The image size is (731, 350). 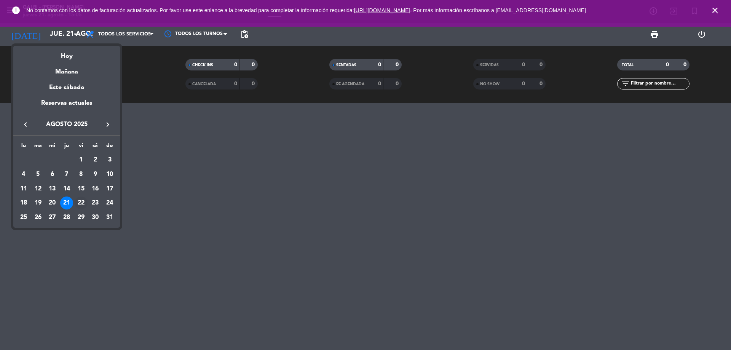 What do you see at coordinates (52, 203) in the screenshot?
I see `td: 20 de agosto de 2025` at bounding box center [52, 203].